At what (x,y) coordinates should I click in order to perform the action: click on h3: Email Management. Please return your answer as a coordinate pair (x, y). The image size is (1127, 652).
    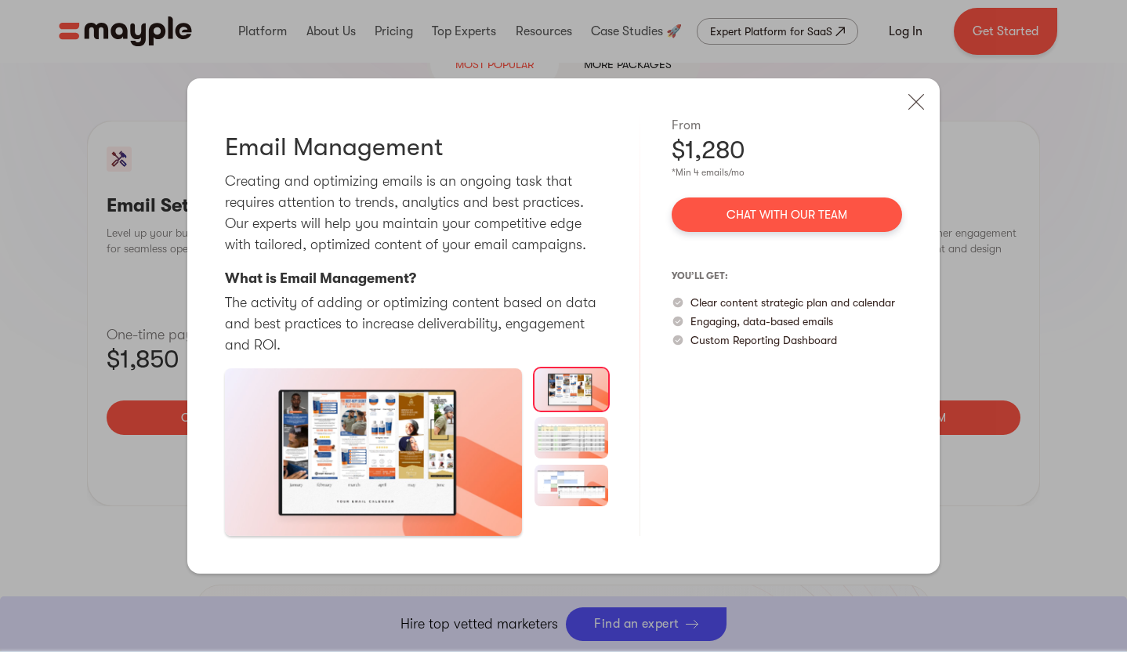
    Looking at the image, I should click on (334, 147).